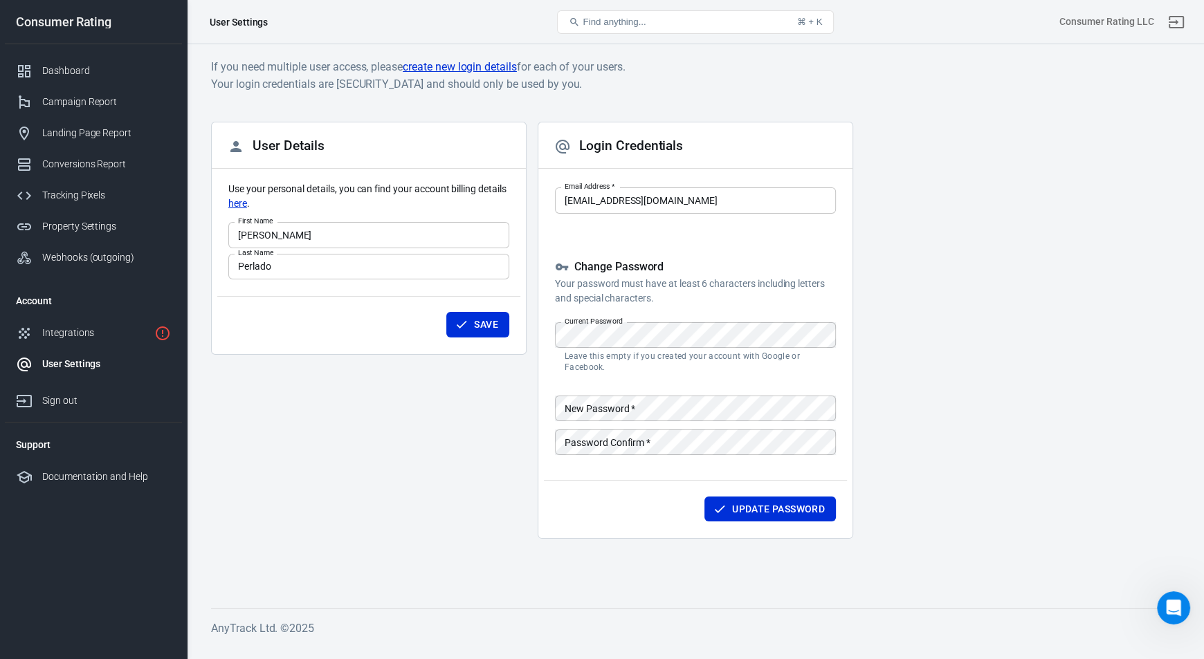 The width and height of the screenshot is (1204, 659). What do you see at coordinates (93, 333) in the screenshot?
I see `a: Integrations` at bounding box center [93, 333].